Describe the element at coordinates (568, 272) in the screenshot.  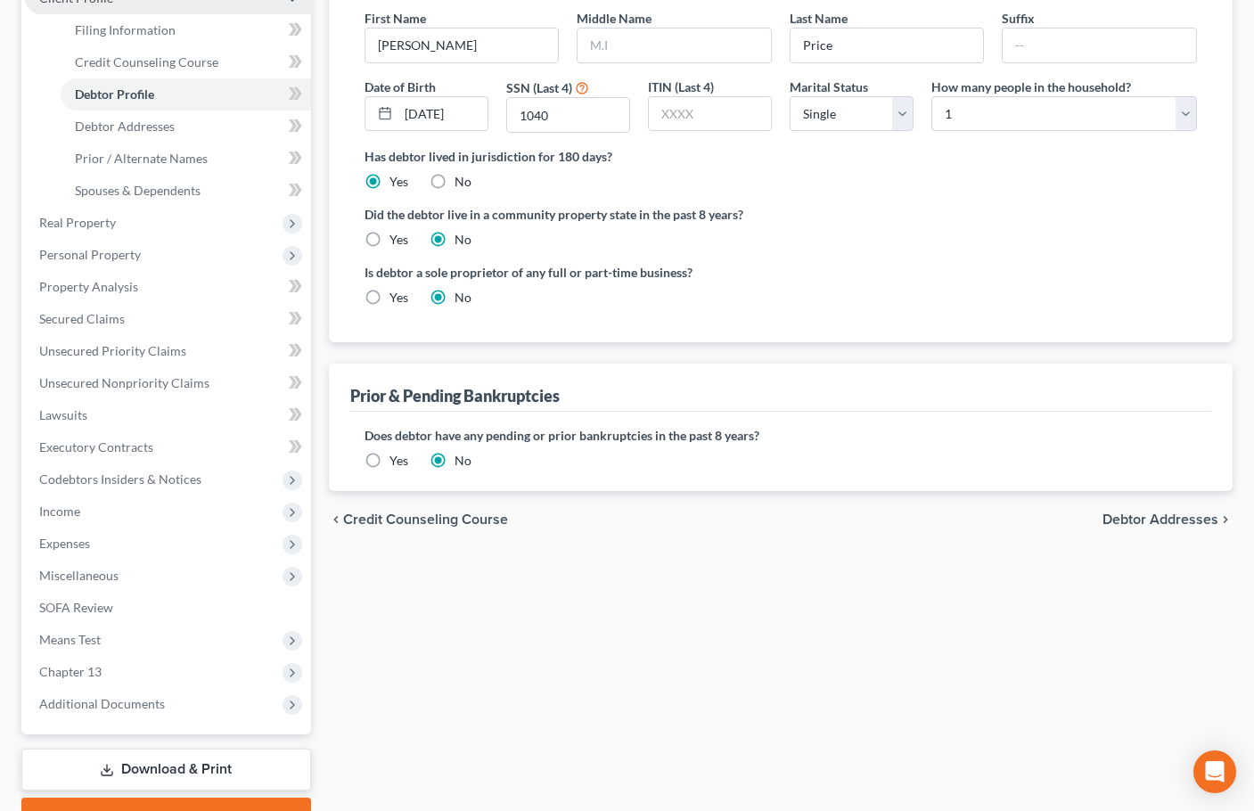
I see `label: Is debtor a sole proprietor of any full or part-time business?` at that location.